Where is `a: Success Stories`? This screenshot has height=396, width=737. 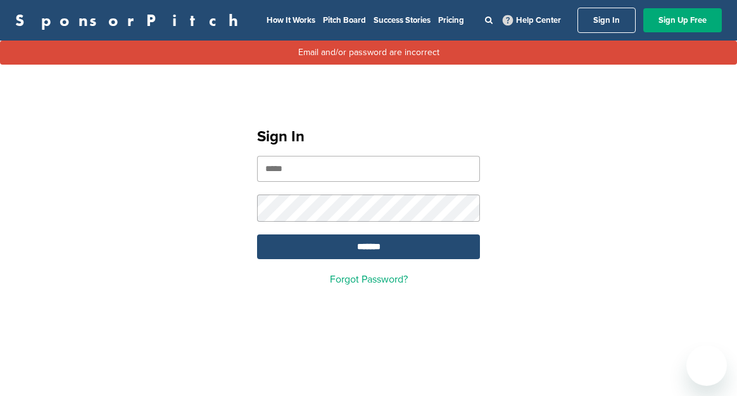
a: Success Stories is located at coordinates (402, 20).